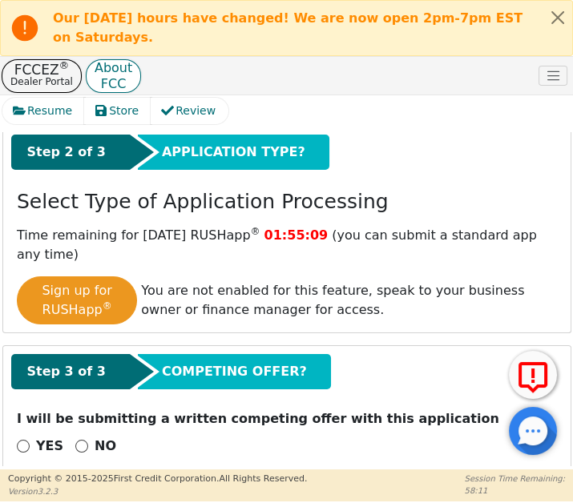 This screenshot has width=573, height=503. Describe the element at coordinates (113, 76) in the screenshot. I see `button: AboutFCC` at that location.